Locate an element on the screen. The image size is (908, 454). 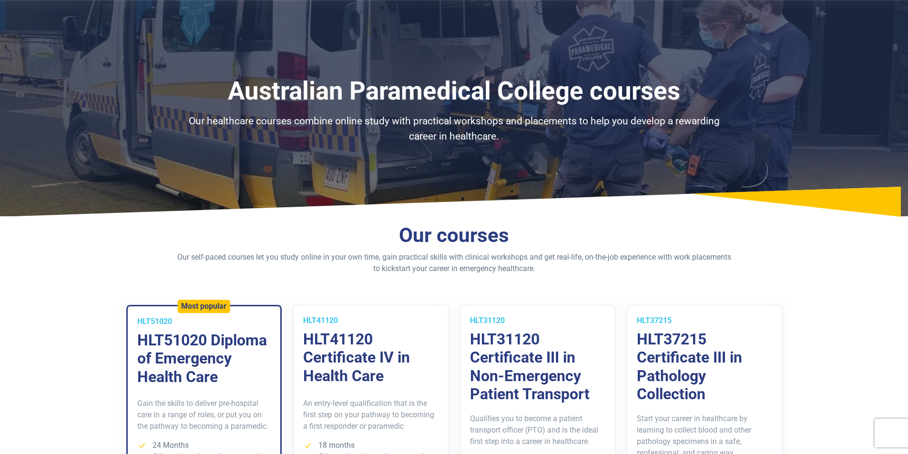
h5: Most popular is located at coordinates (204, 306).